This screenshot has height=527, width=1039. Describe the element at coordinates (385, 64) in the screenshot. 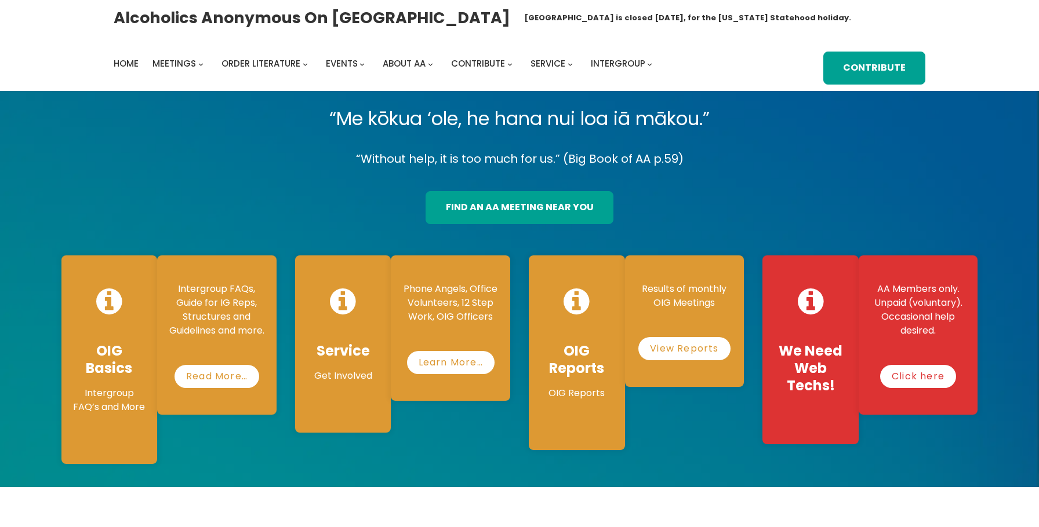

I see `nav: Intergroup` at that location.